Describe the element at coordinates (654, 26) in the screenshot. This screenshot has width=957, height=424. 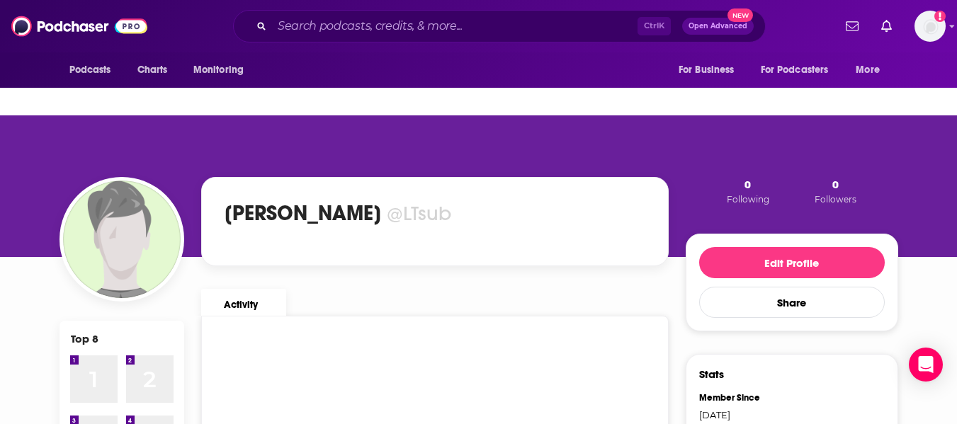
I see `span: Ctrl K` at that location.